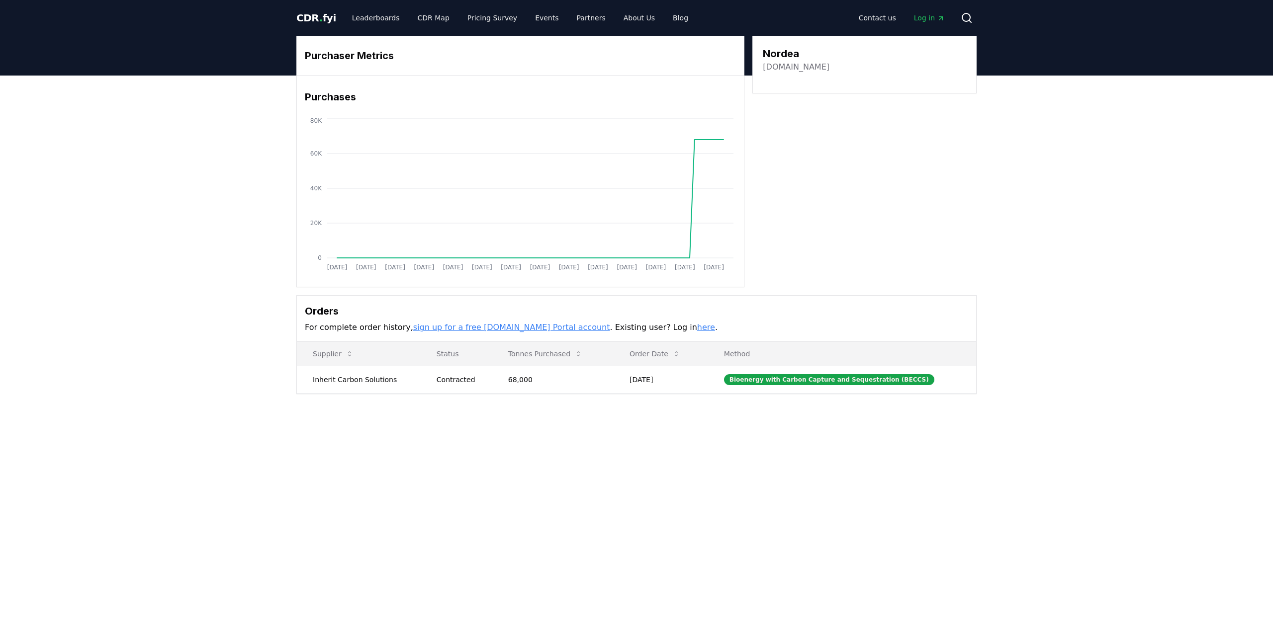  I want to click on td: 68,000, so click(553, 379).